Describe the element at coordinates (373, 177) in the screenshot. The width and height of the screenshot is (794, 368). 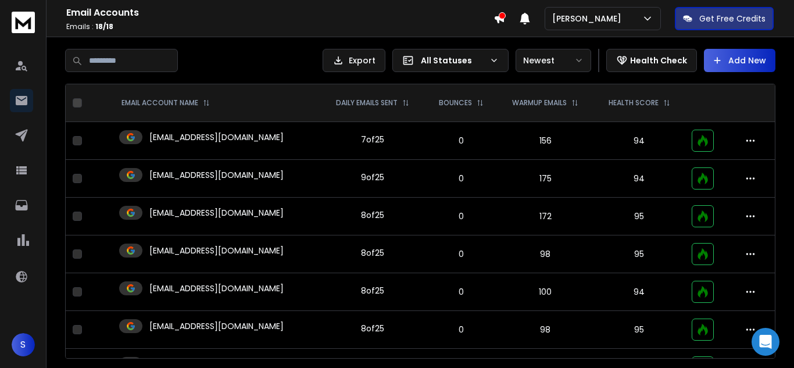
I see `div: 9 of 25` at that location.